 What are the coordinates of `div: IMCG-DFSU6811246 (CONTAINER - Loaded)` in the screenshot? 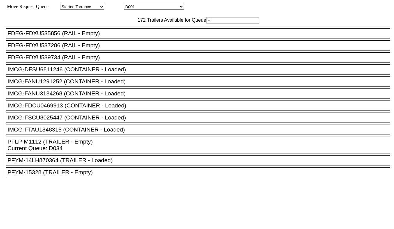 It's located at (201, 69).